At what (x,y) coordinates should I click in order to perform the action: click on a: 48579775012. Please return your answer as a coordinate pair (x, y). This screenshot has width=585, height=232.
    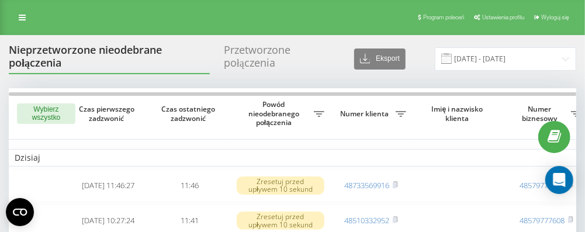
    Looking at the image, I should click on (542, 185).